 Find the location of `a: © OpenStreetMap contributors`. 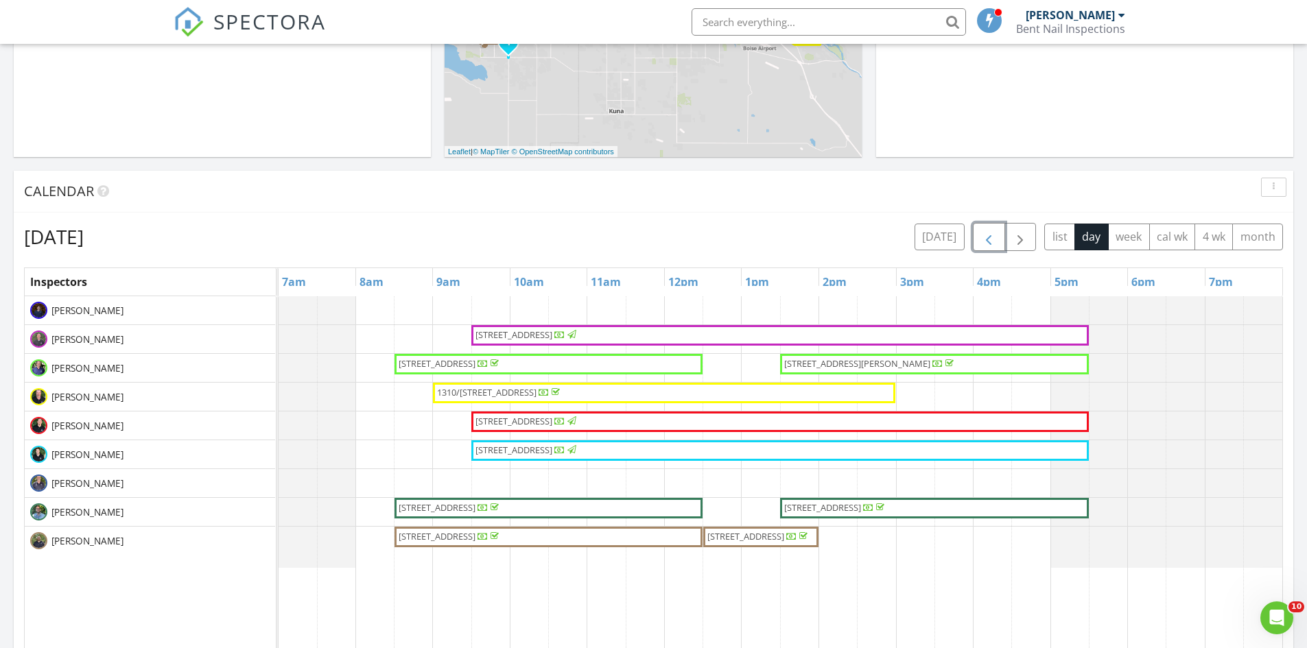

a: © OpenStreetMap contributors is located at coordinates (563, 152).